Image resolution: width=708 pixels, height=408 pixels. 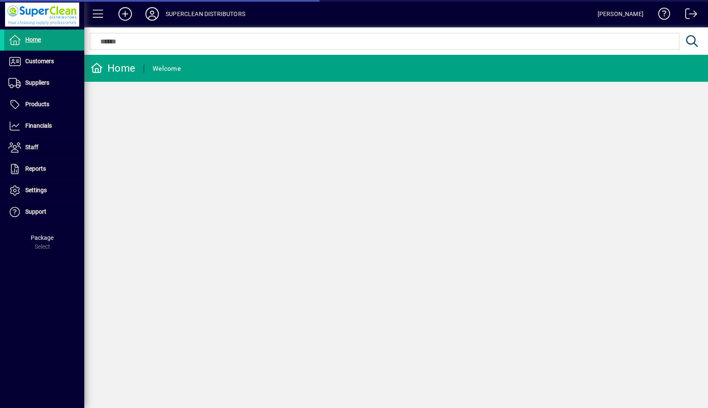 I want to click on a: Support, so click(x=44, y=212).